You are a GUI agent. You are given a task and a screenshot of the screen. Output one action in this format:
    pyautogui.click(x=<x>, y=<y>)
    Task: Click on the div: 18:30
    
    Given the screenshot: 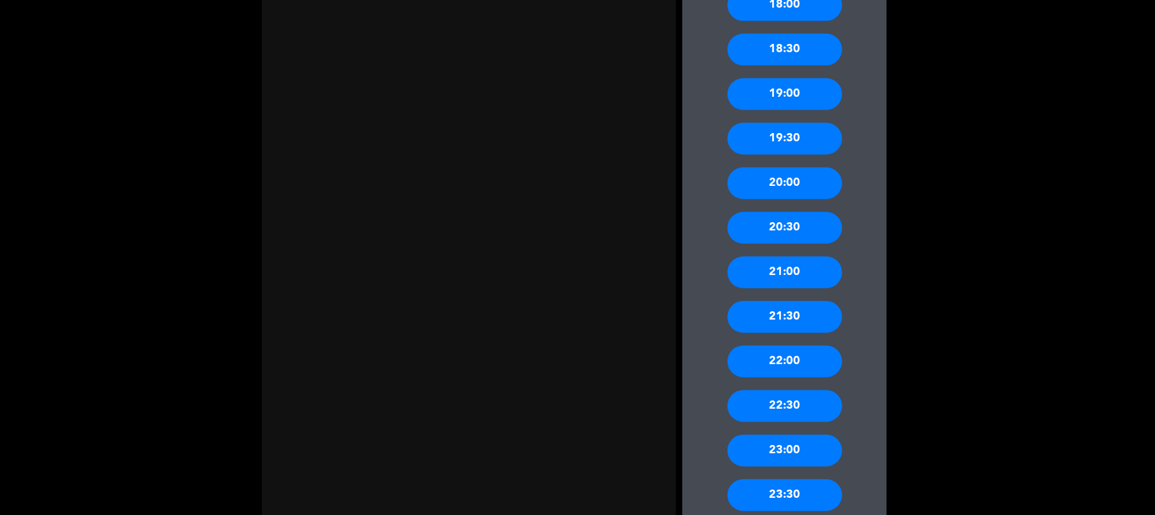 What is the action you would take?
    pyautogui.click(x=785, y=50)
    